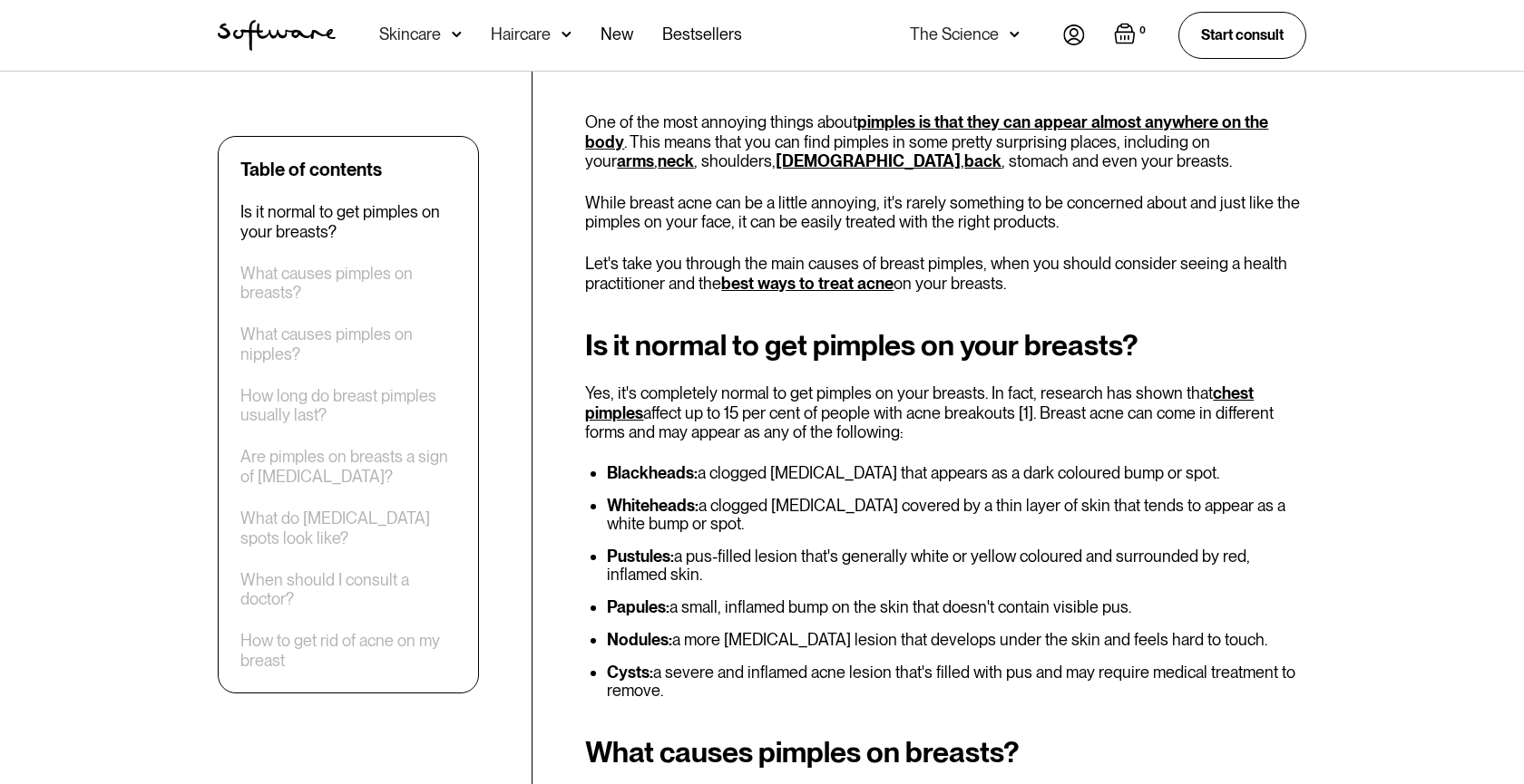  What do you see at coordinates (919, 402) in the screenshot?
I see `a: chest pimples` at bounding box center [919, 402].